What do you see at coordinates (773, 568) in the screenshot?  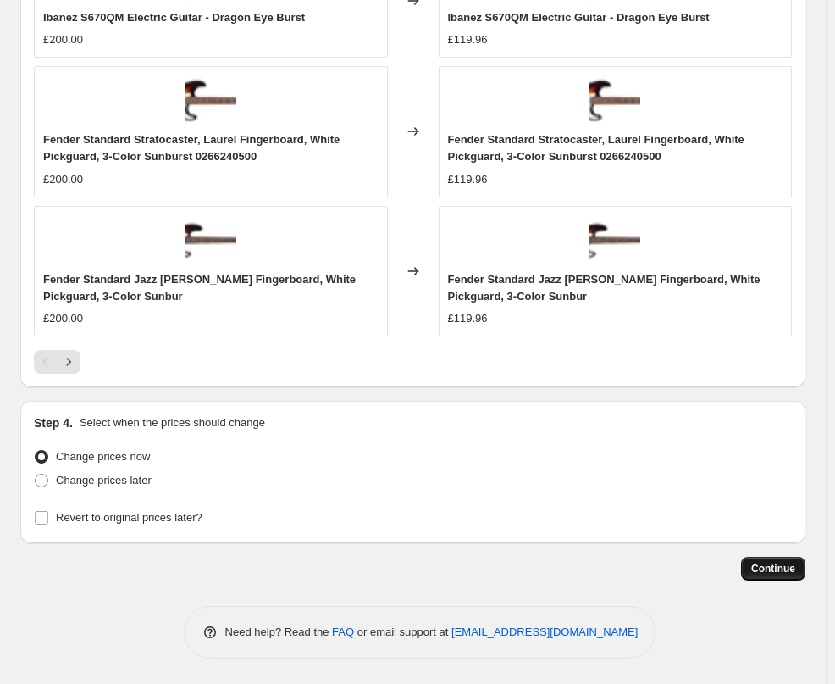 I see `button: Continue` at bounding box center [773, 568].